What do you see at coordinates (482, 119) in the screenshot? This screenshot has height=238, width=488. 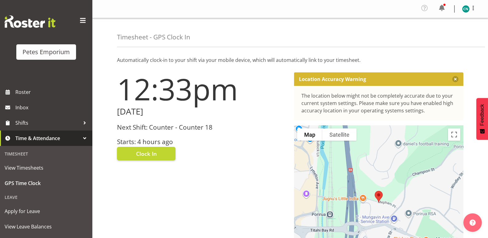 I see `button: Feedback - Show survey` at bounding box center [482, 119].